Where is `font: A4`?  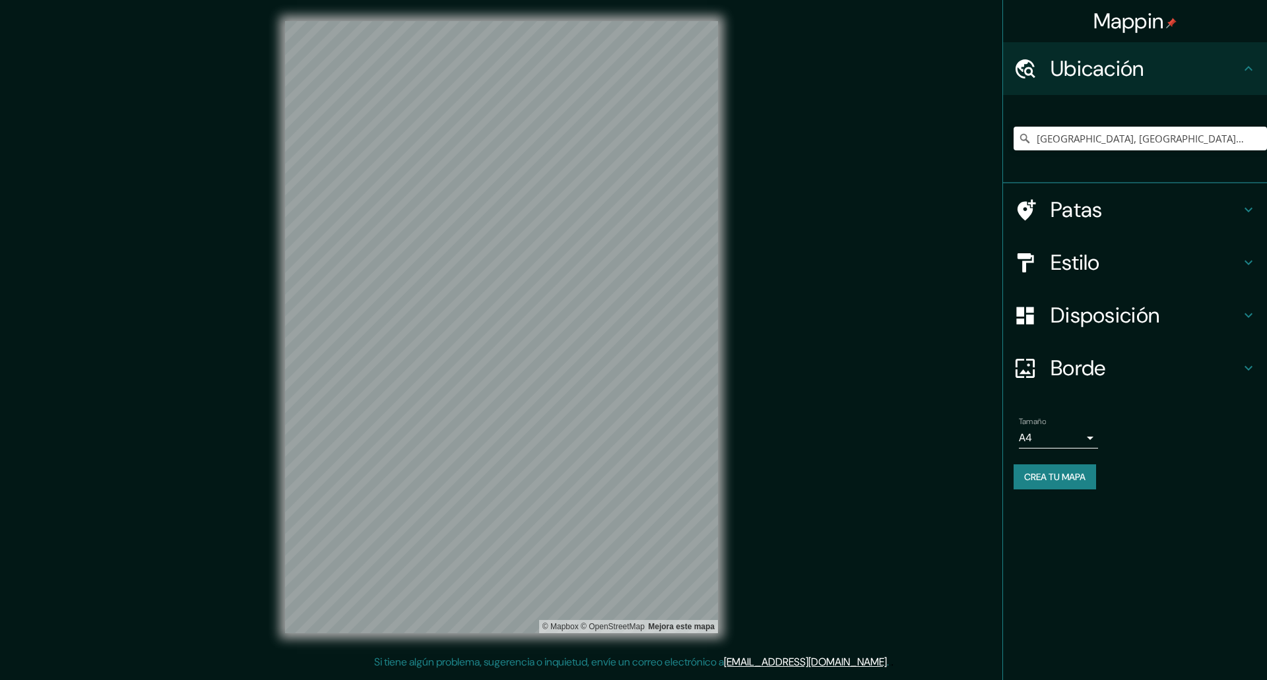
font: A4 is located at coordinates (1026, 438).